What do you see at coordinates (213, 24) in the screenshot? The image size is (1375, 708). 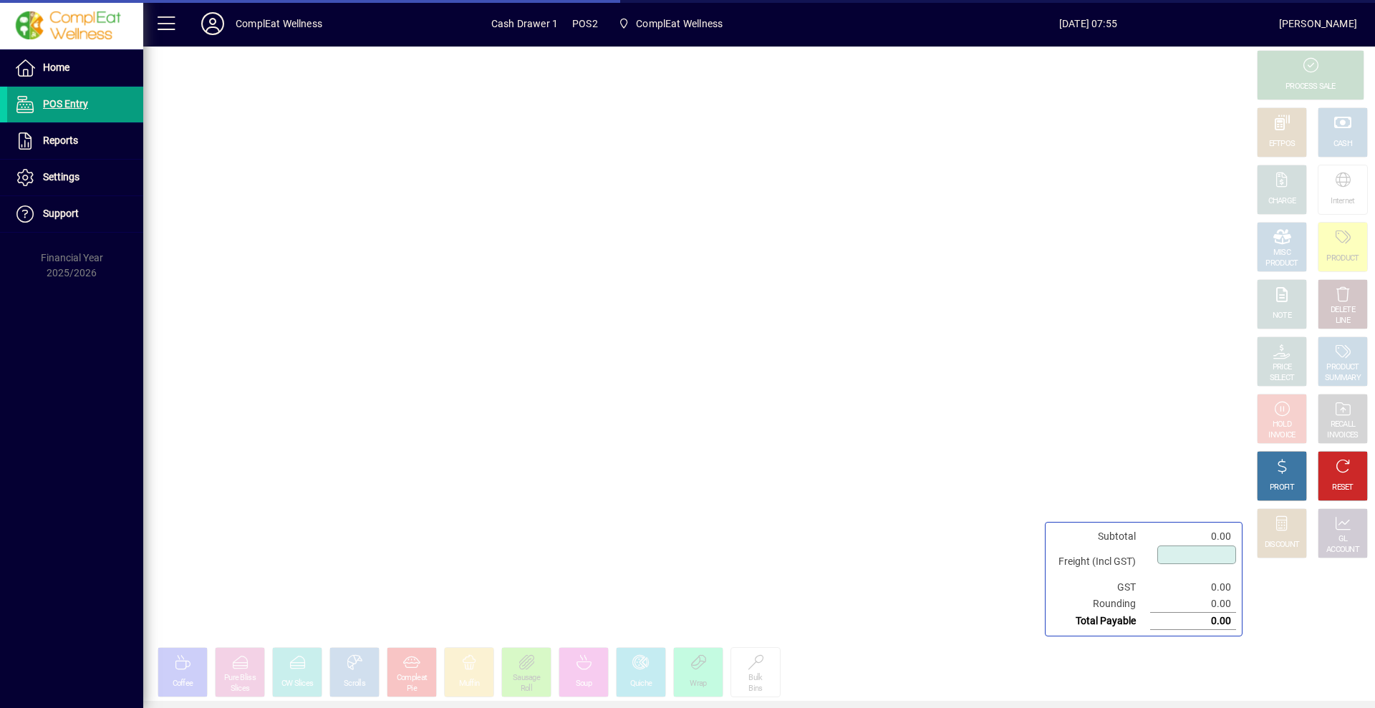 I see `button: Profile` at bounding box center [213, 24].